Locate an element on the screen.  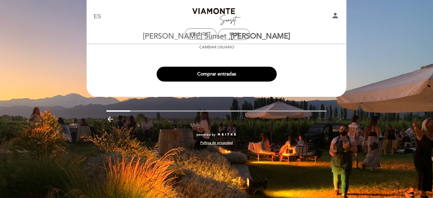
div: 19:30 is located at coordinates (234, 34).